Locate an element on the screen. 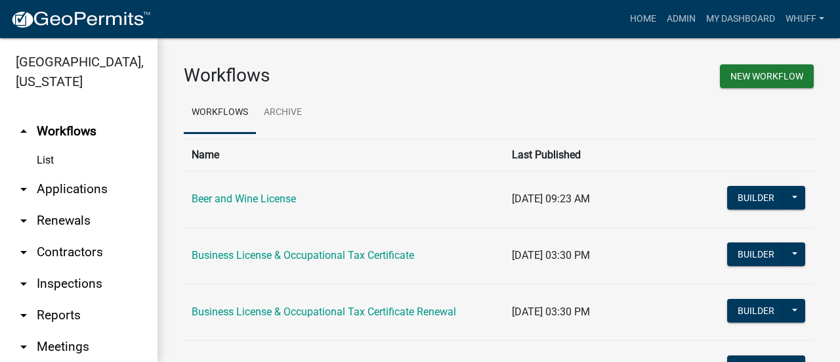 The image size is (840, 362). a: My Dashboard is located at coordinates (741, 19).